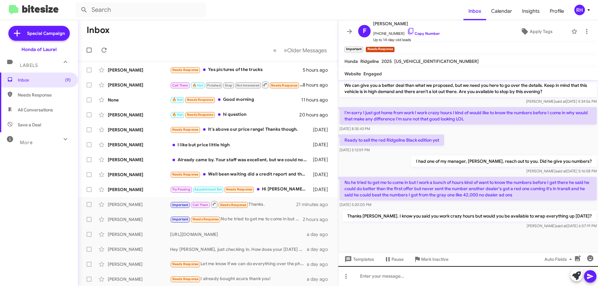  What do you see at coordinates (468, 189) in the screenshot?
I see `p: No he tried to get me to come in but I work a bunch of hours kind of want to know the numbers bef...` at bounding box center [468, 189].